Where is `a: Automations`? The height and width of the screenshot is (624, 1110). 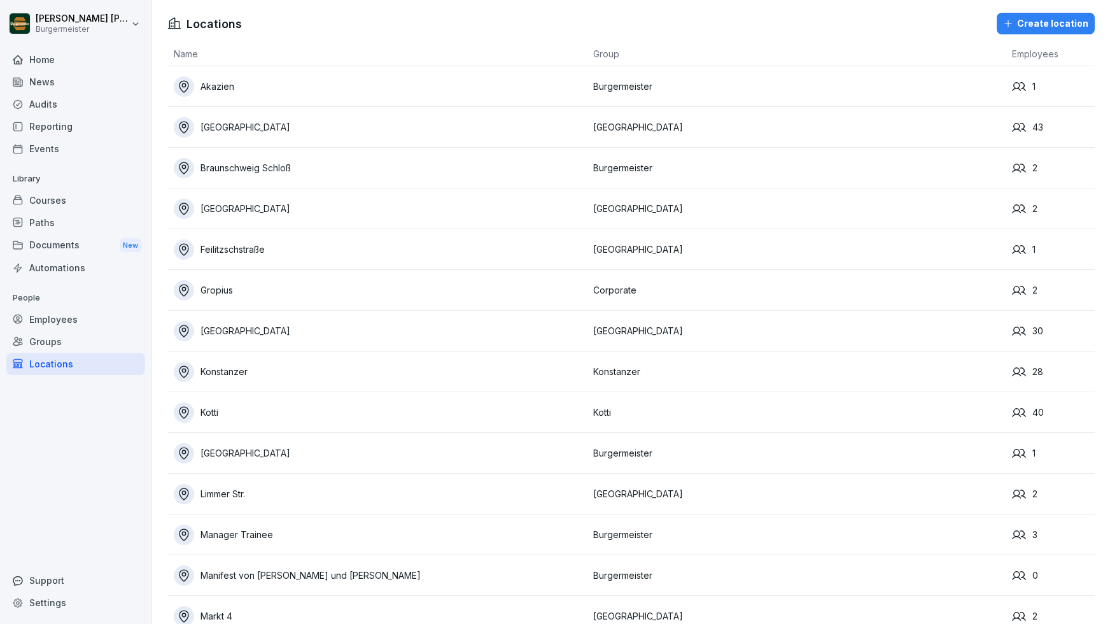
a: Automations is located at coordinates (76, 267).